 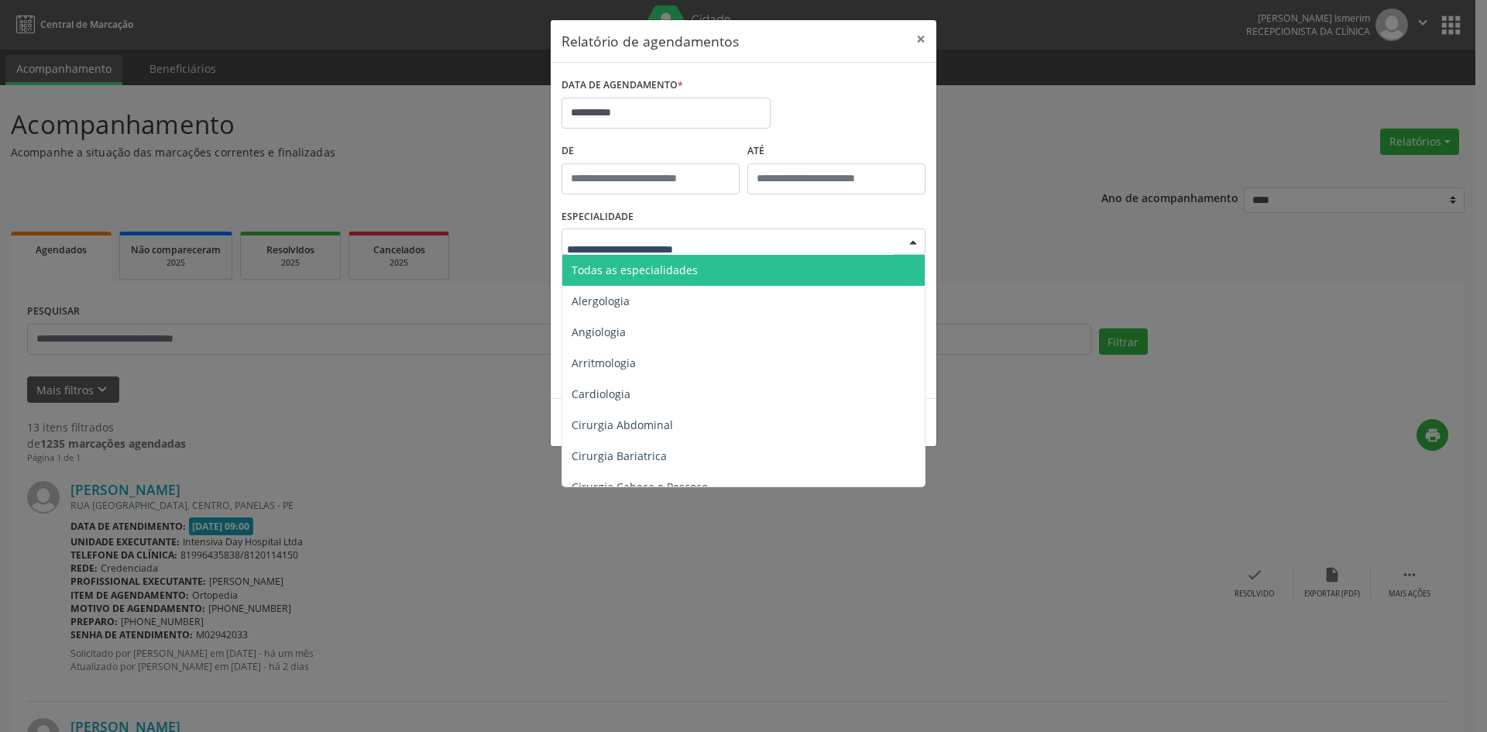 I want to click on label: DATA DE AGENDAMENTO, so click(x=622, y=85).